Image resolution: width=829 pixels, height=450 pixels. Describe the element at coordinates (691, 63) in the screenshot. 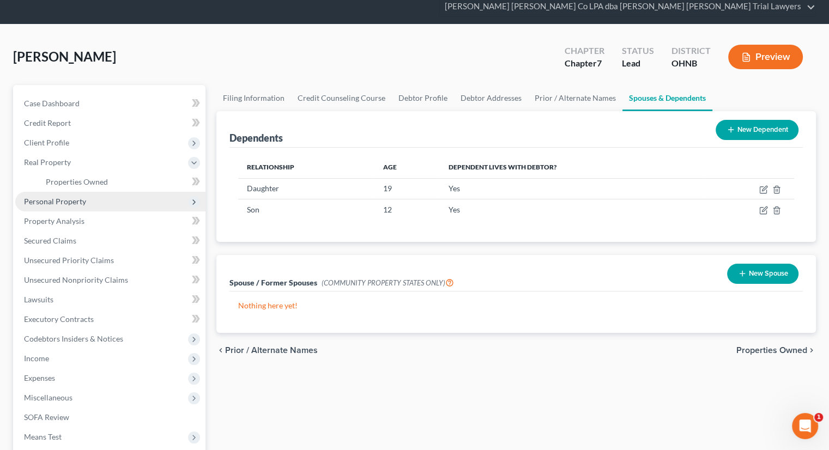

I see `div: OHNB` at that location.